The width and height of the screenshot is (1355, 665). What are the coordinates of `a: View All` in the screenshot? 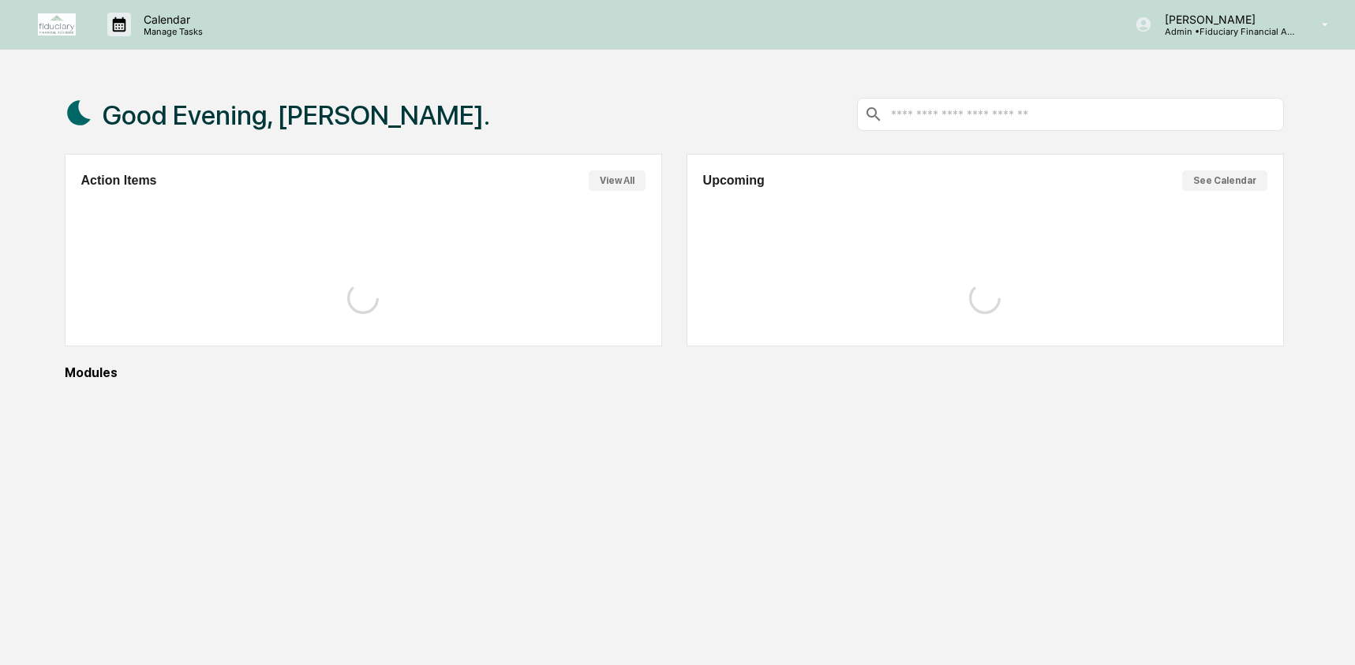 It's located at (617, 181).